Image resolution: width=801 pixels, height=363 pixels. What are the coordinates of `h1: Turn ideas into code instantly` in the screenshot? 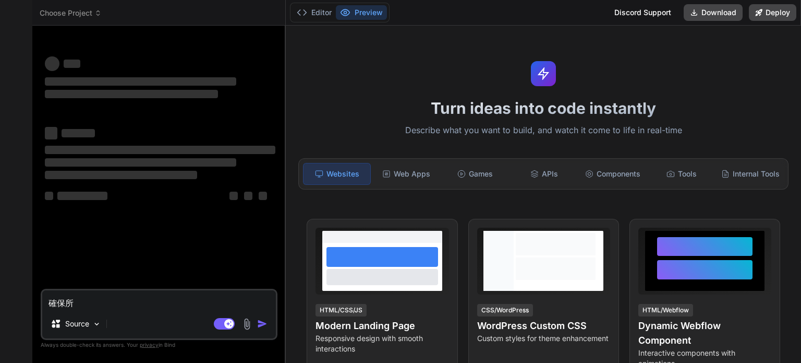 It's located at (544, 108).